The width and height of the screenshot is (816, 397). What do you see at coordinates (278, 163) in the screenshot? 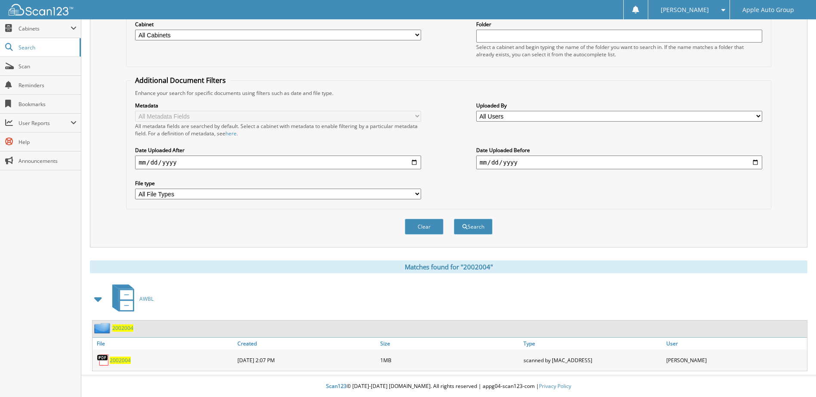
I see `input: start` at bounding box center [278, 163].